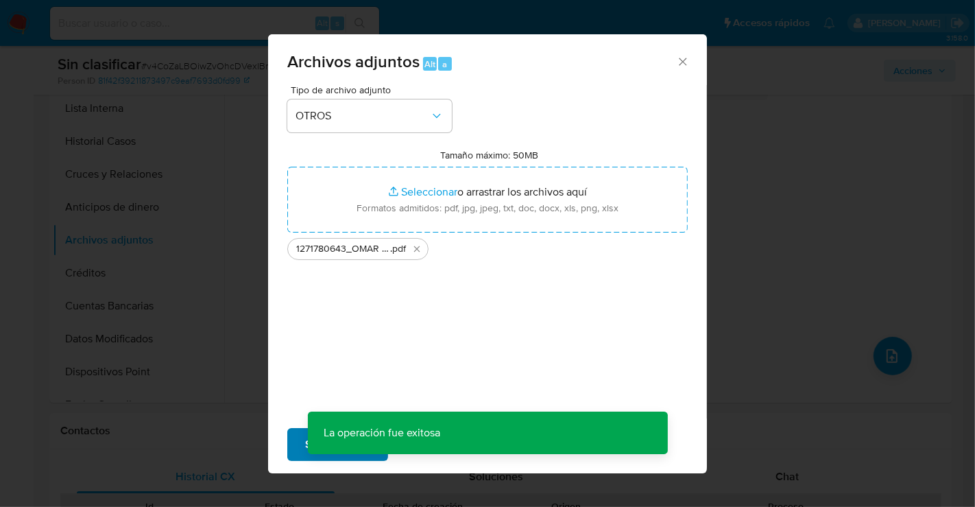  I want to click on p: La operación fue exitosa, so click(382, 433).